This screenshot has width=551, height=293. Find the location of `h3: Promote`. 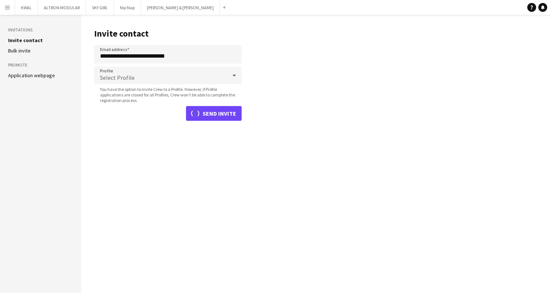

h3: Promote is located at coordinates (41, 65).